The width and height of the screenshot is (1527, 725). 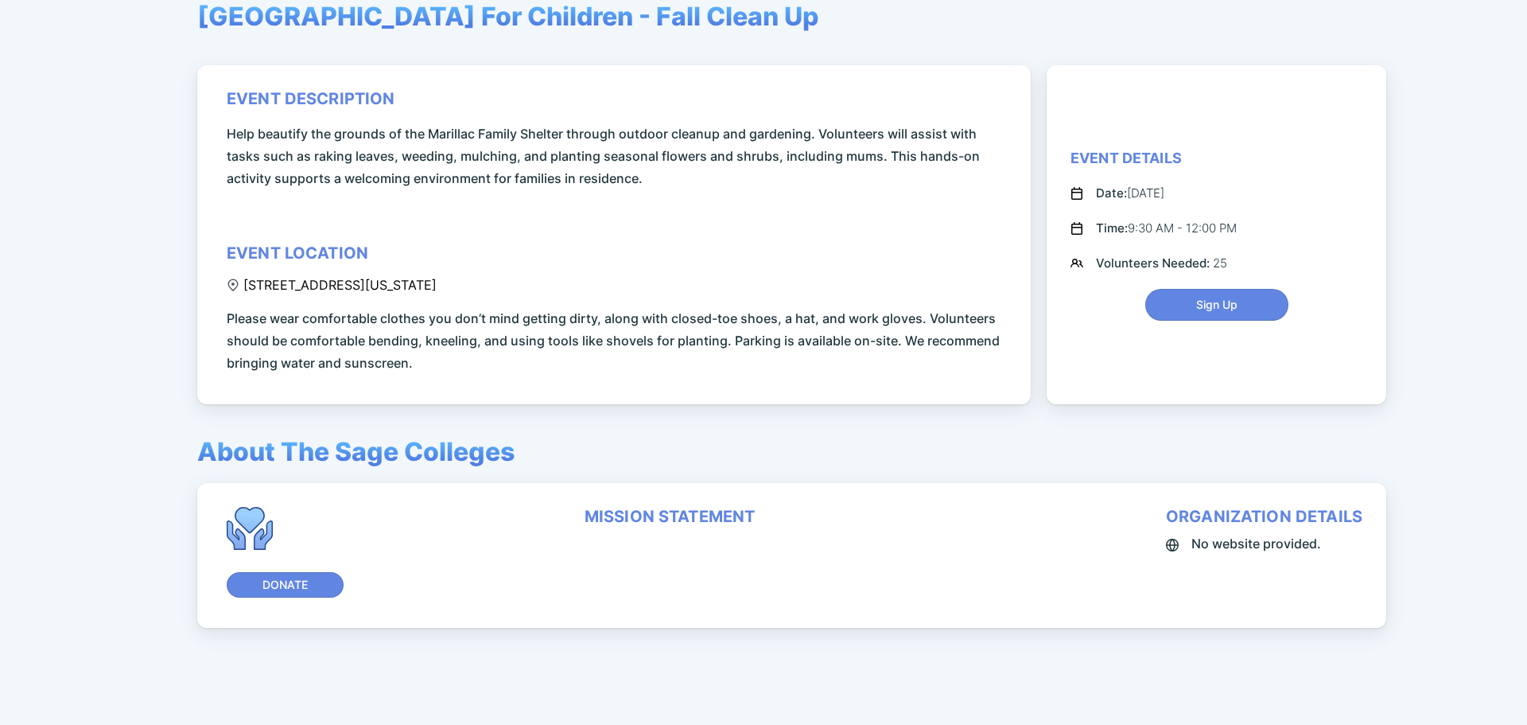 What do you see at coordinates (1264, 516) in the screenshot?
I see `div: organization details` at bounding box center [1264, 516].